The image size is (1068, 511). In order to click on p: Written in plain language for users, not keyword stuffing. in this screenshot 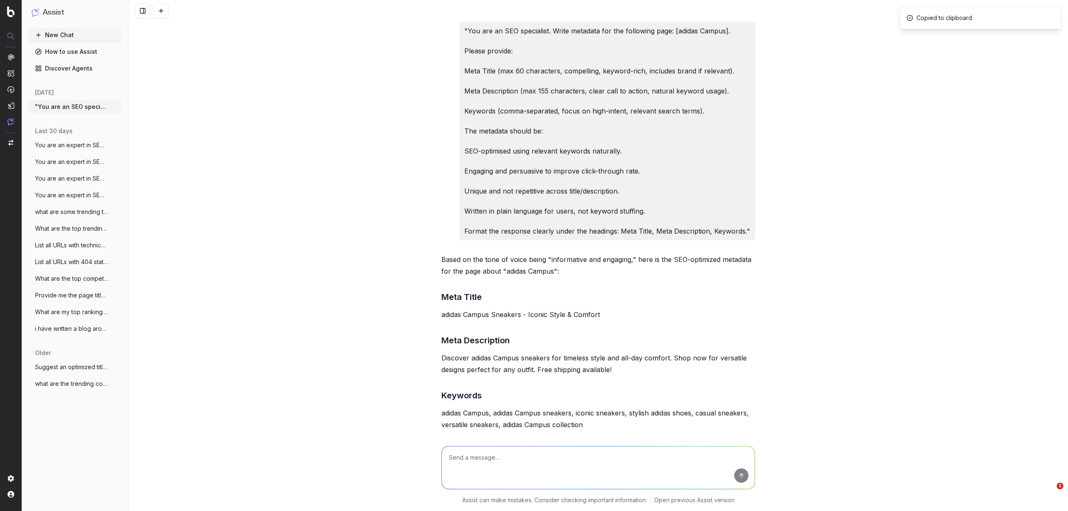, I will do `click(607, 211)`.